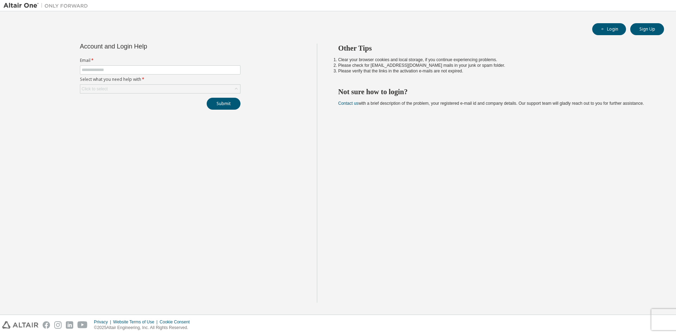  I want to click on button: Login, so click(609, 29).